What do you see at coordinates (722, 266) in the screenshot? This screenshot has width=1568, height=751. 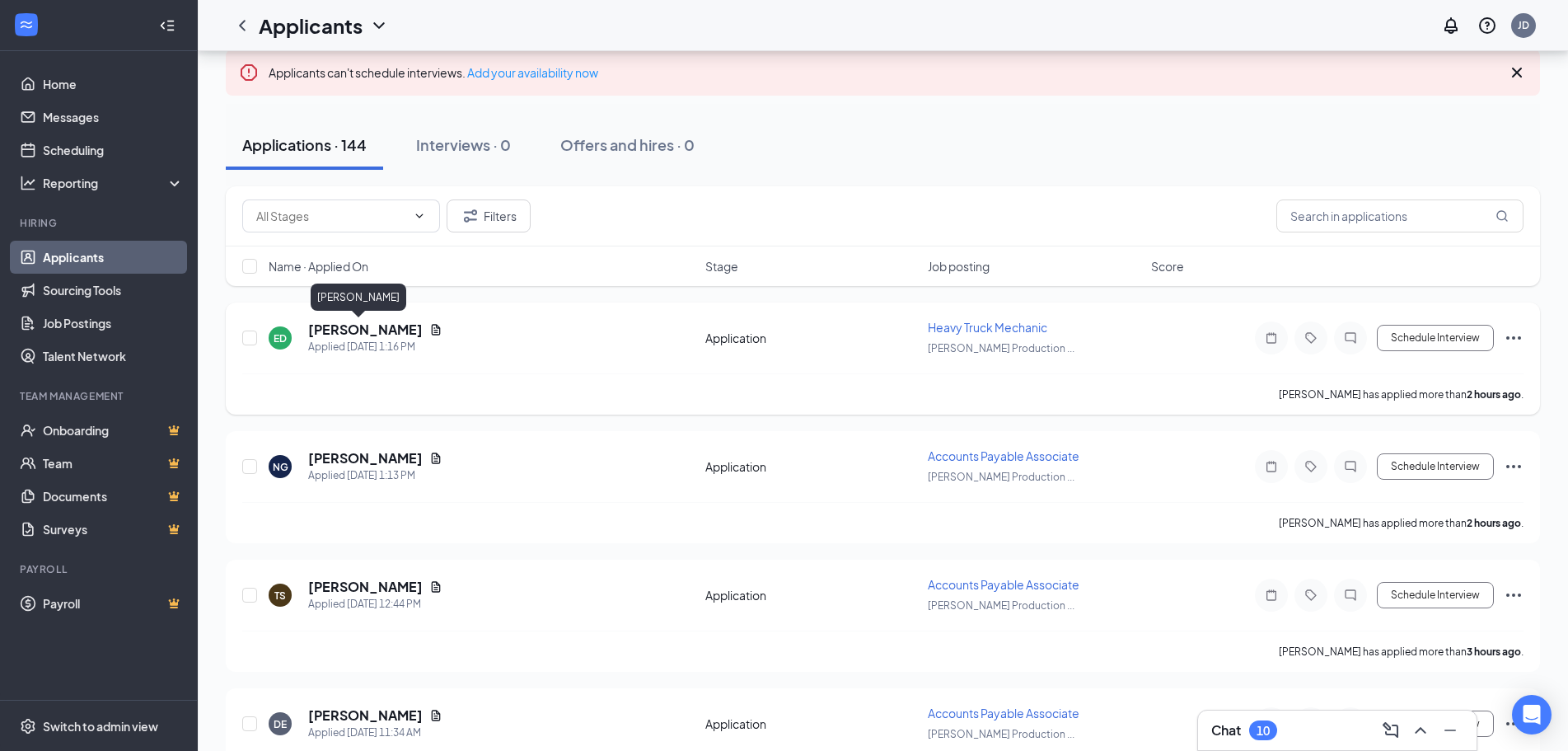 I see `span: Stage` at bounding box center [722, 266].